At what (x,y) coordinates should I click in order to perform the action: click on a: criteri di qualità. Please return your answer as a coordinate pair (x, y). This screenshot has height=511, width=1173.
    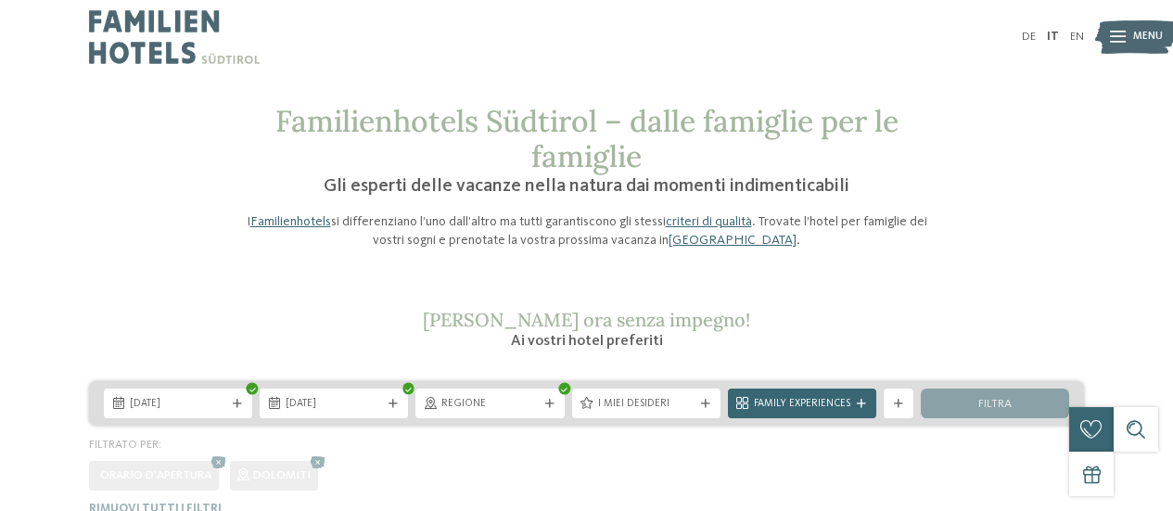
    Looking at the image, I should click on (709, 222).